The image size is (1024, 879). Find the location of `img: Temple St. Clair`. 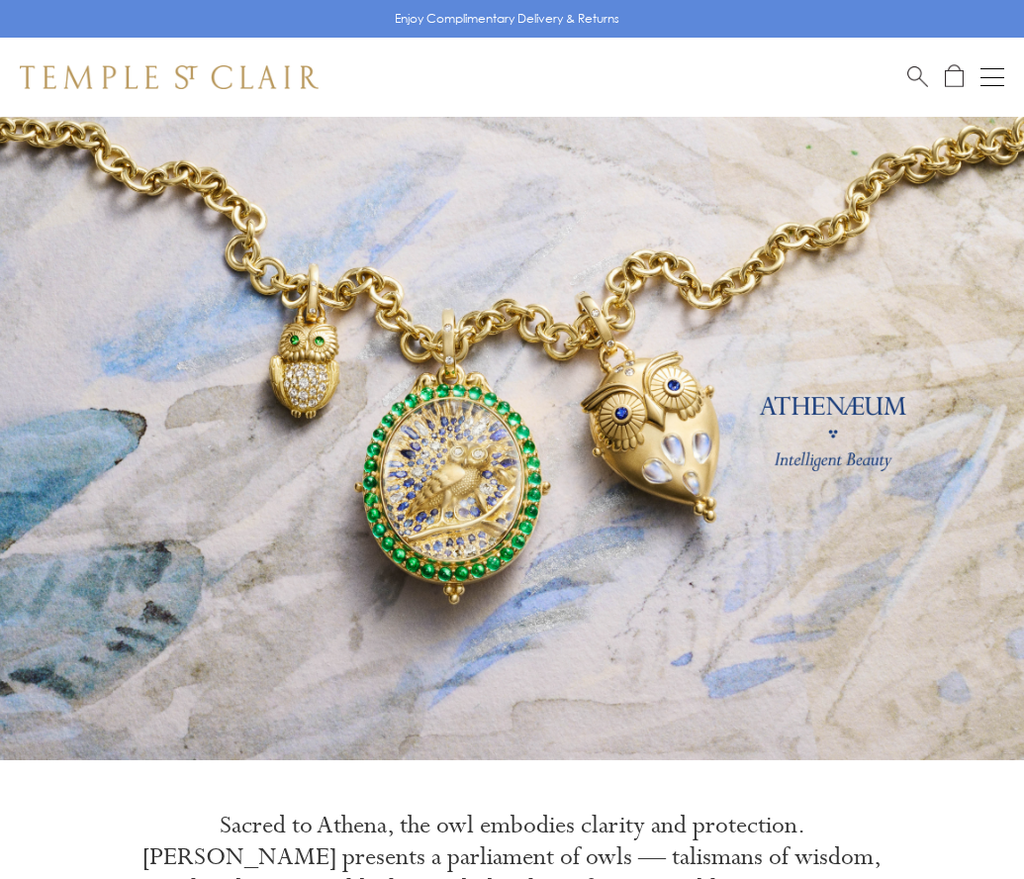

img: Temple St. Clair is located at coordinates (169, 77).